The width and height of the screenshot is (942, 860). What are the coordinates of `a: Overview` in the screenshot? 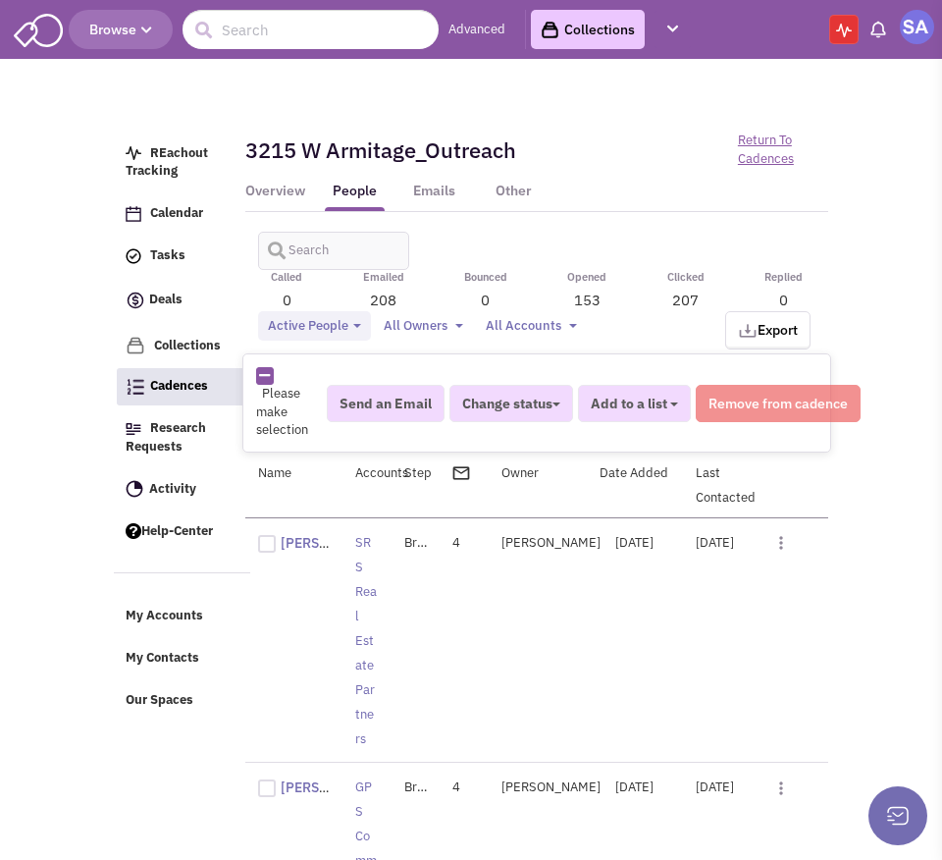 It's located at (275, 196).